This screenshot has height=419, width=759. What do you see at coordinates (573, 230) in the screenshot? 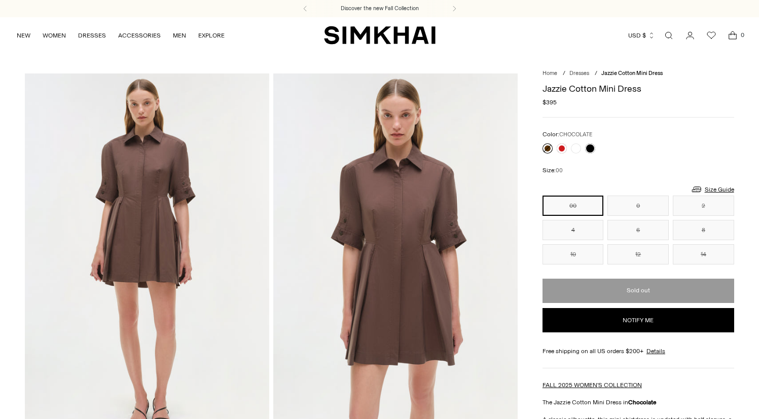
I see `button: 4` at bounding box center [573, 230].